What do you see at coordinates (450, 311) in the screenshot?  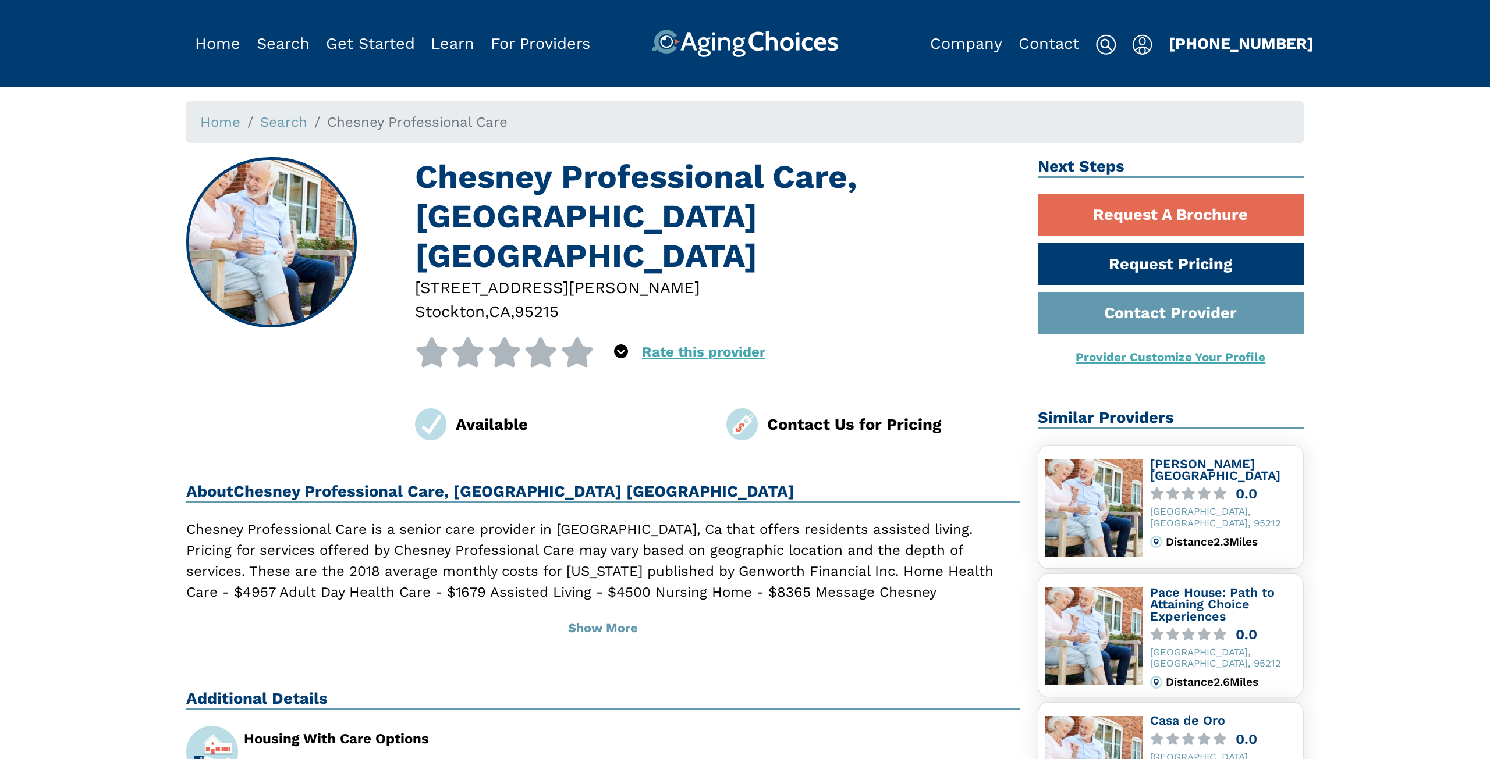 I see `span: Stockton` at bounding box center [450, 311].